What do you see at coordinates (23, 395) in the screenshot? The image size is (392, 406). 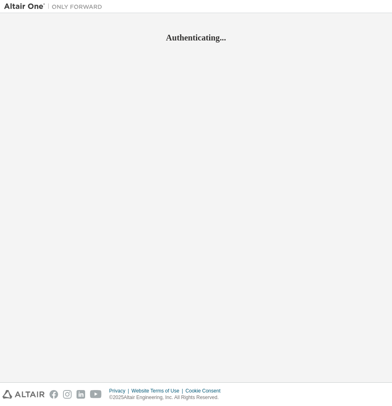 I see `img: altair_logo.svg` at bounding box center [23, 395].